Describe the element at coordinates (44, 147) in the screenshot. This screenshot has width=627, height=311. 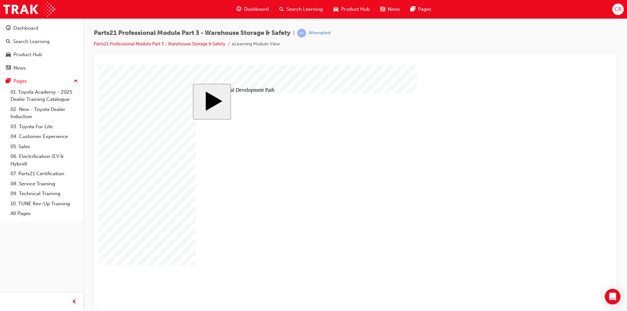
I see `a: 05. Sales` at that location.